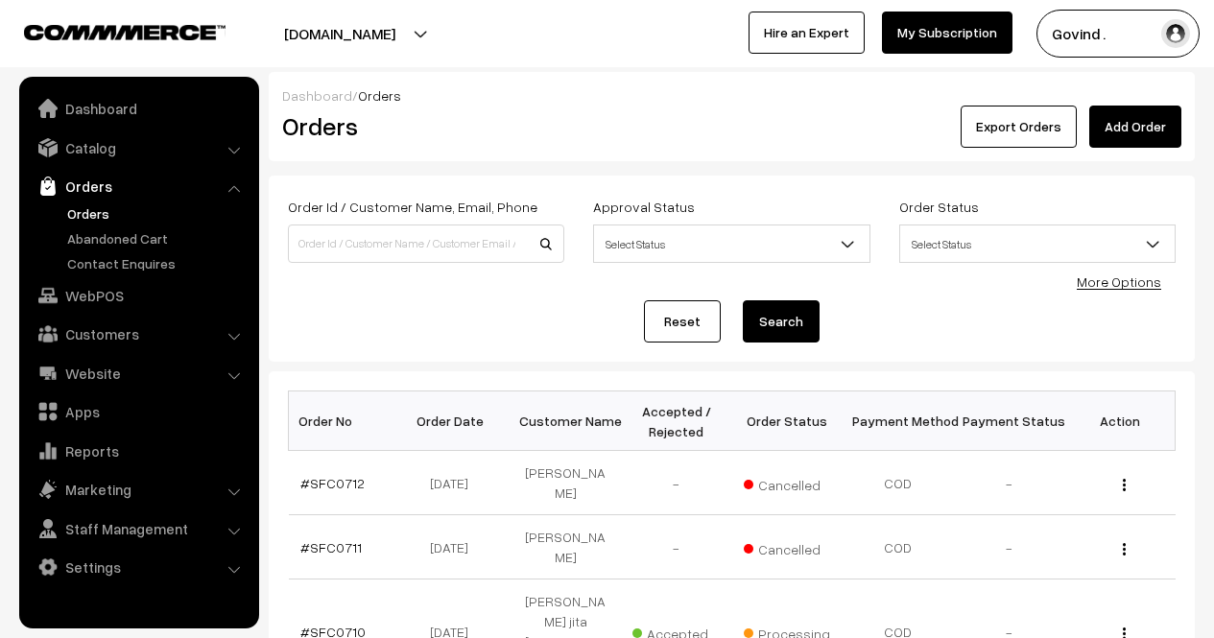  I want to click on h2: Orders, so click(422, 126).